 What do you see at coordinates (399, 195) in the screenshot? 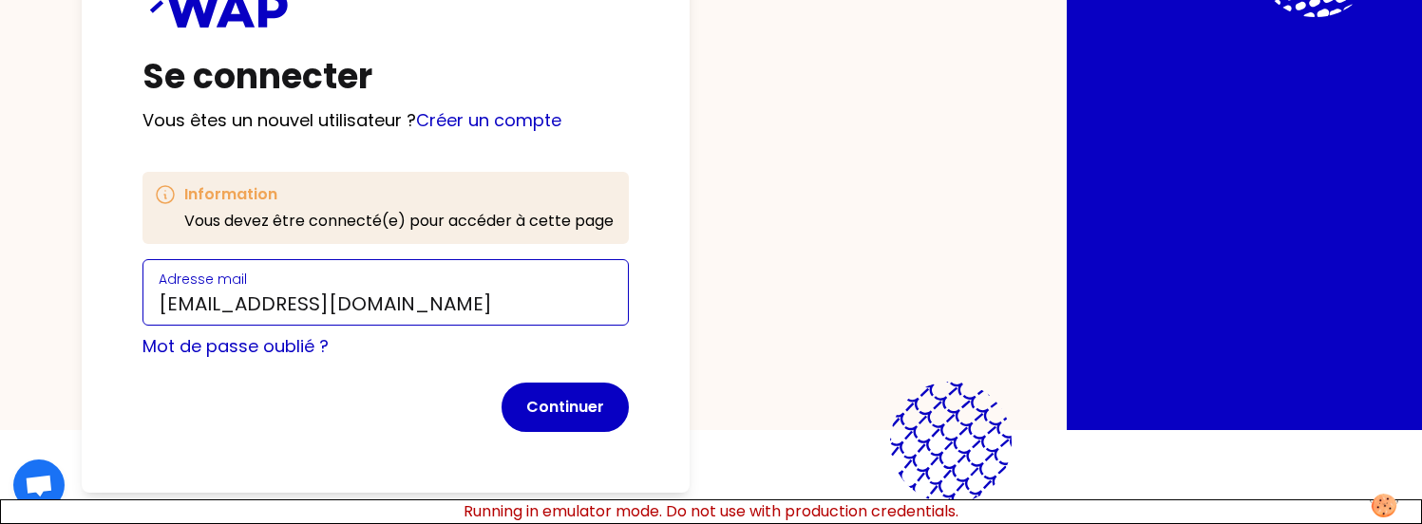
I see `h3: Information` at bounding box center [399, 195].